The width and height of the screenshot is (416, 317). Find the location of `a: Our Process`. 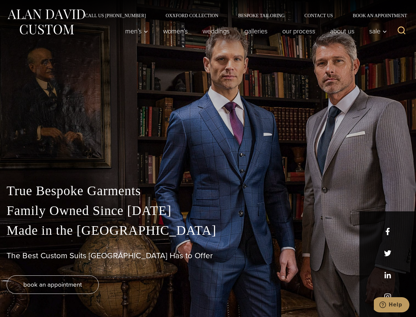

a: Our Process is located at coordinates (299, 31).